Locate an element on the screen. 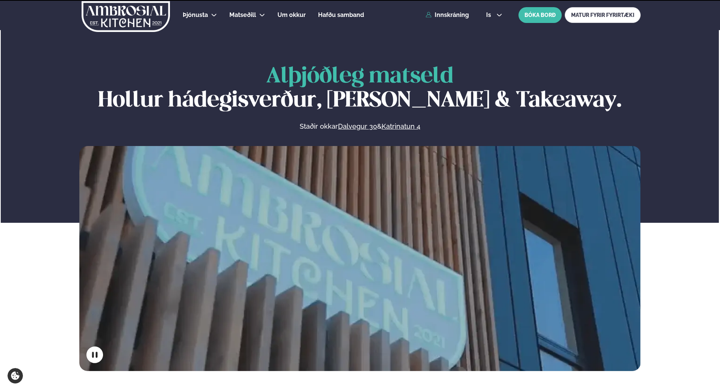  span: Um okkur is located at coordinates (291, 15).